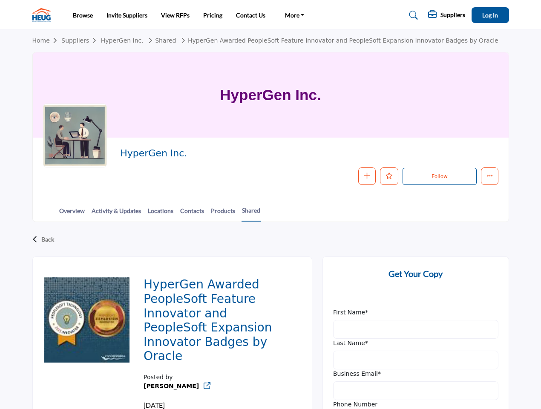 The height and width of the screenshot is (409, 541). Describe the element at coordinates (171, 386) in the screenshot. I see `b: Redirect to company listing - hypergen-inc` at that location.